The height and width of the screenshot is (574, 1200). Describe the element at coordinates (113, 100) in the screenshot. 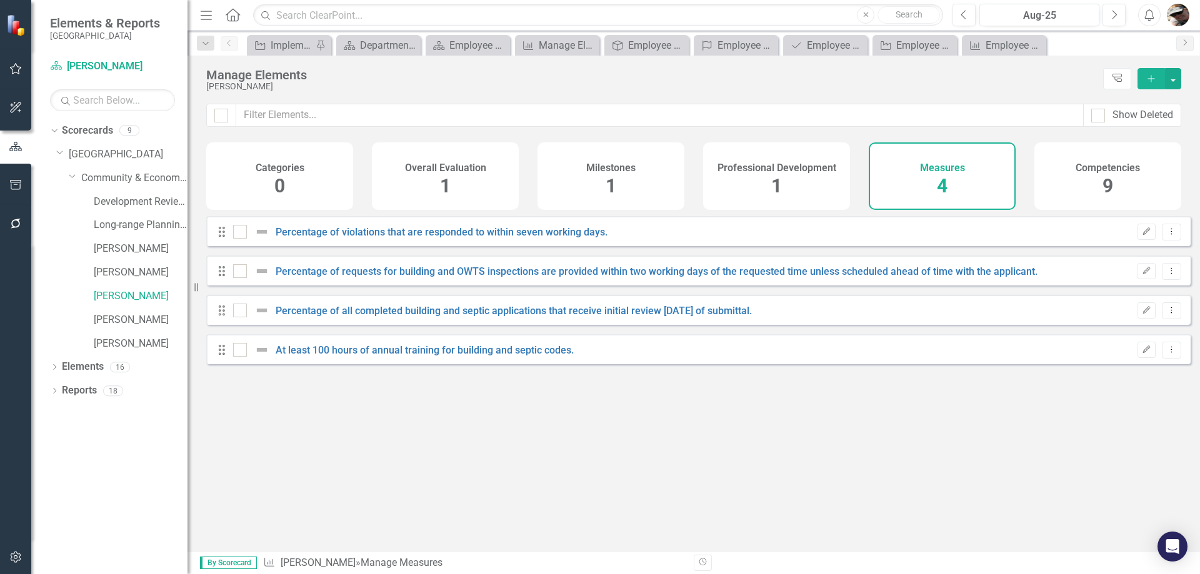

I see `input: Search Below...` at that location.